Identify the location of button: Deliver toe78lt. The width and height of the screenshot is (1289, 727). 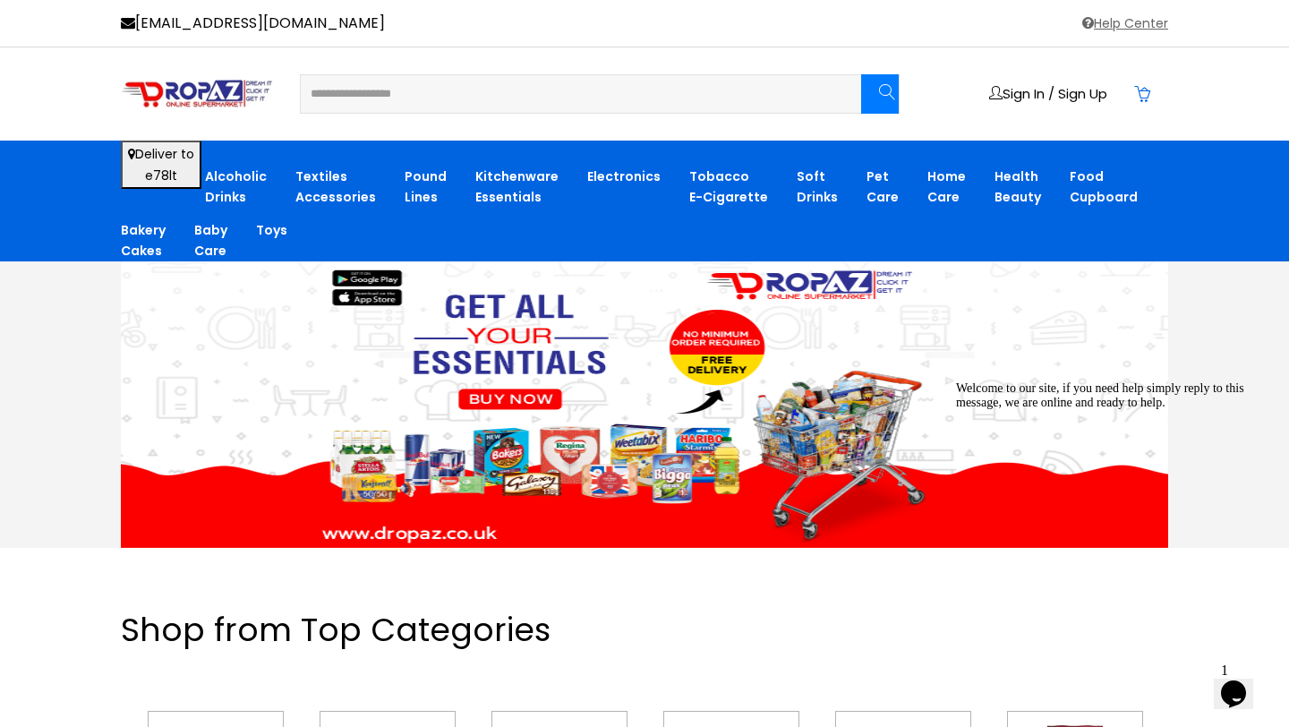
(161, 165).